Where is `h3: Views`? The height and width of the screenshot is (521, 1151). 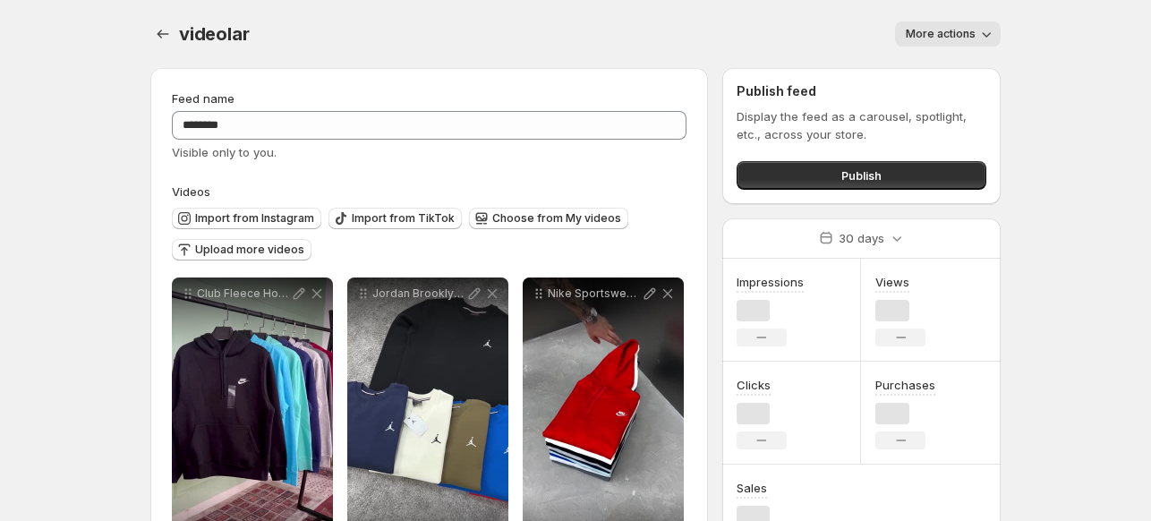 h3: Views is located at coordinates (892, 282).